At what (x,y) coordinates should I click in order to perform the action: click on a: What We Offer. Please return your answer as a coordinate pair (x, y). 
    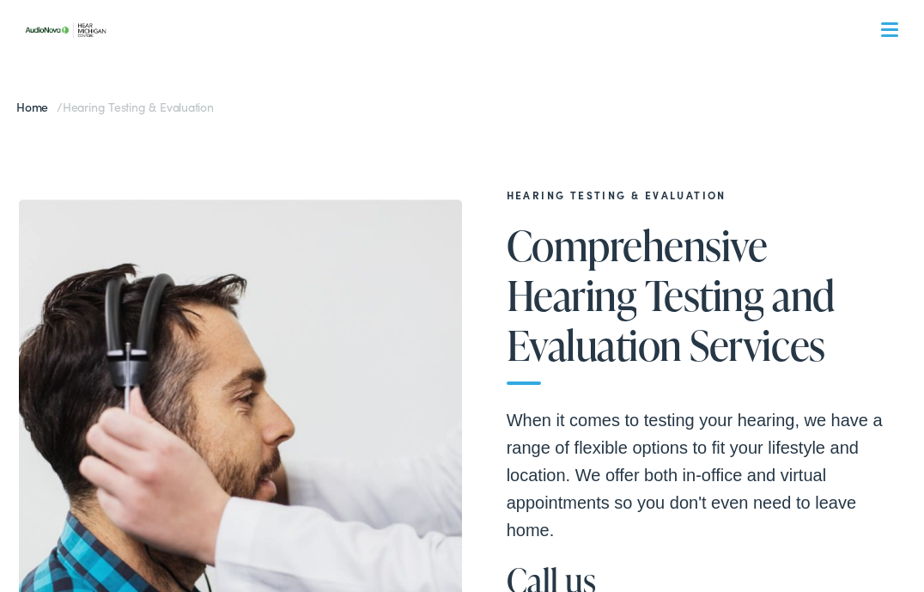
    Looking at the image, I should click on (469, 95).